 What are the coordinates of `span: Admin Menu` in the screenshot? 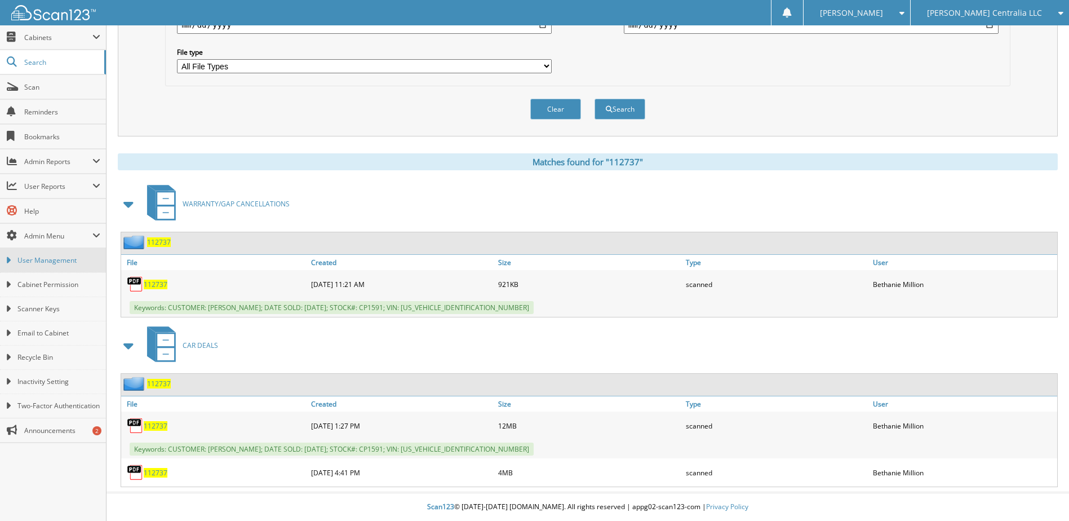 It's located at (58, 236).